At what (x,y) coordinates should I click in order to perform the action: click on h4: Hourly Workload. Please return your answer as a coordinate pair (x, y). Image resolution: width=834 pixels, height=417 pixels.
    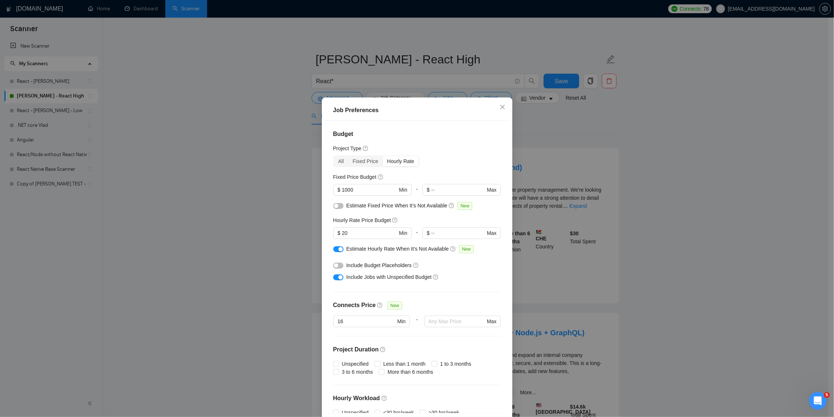
    Looking at the image, I should click on (417, 399).